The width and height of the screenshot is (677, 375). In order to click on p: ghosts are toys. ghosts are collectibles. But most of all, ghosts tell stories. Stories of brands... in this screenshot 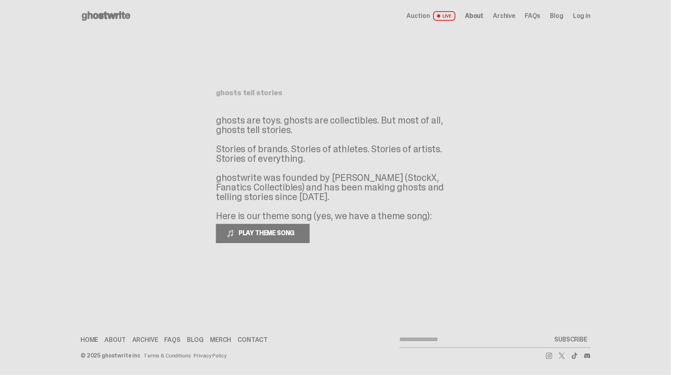, I will do `click(335, 168)`.